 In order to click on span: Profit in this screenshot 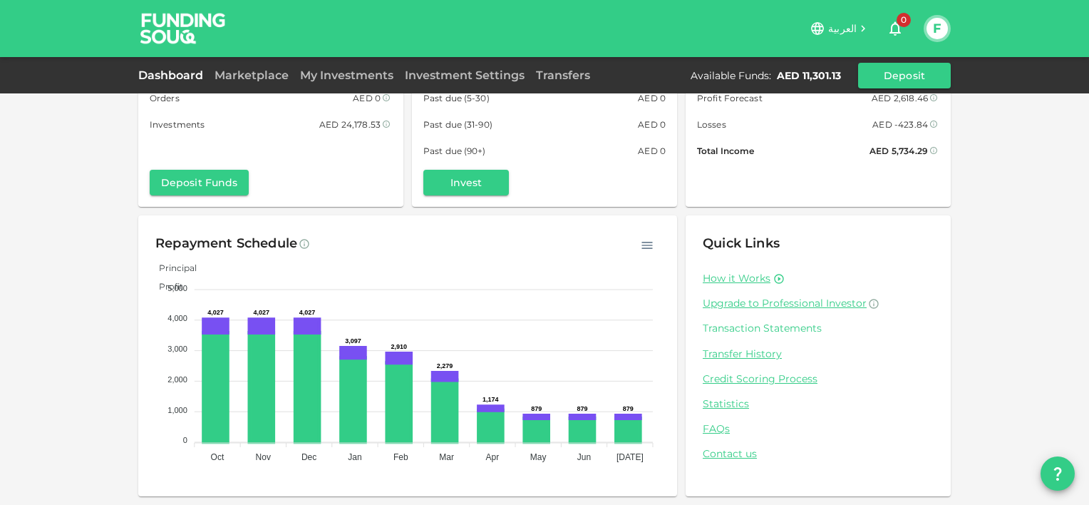, I will do `click(165, 286)`.